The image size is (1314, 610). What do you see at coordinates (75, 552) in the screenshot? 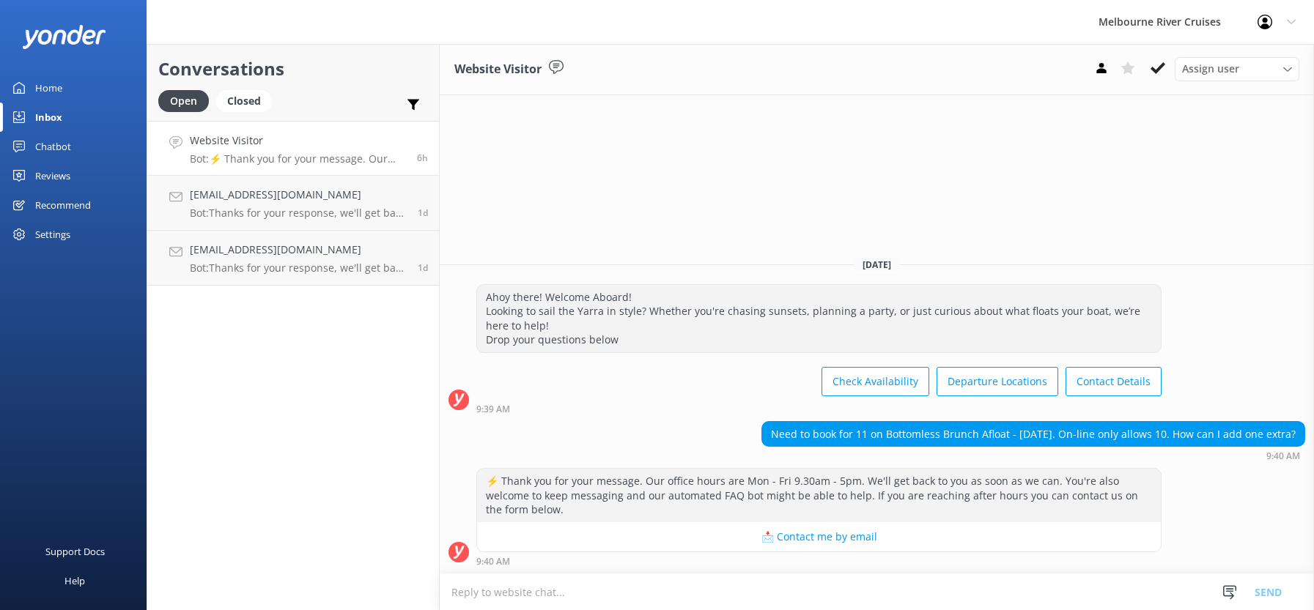
I see `div: Support Docs` at bounding box center [75, 552].